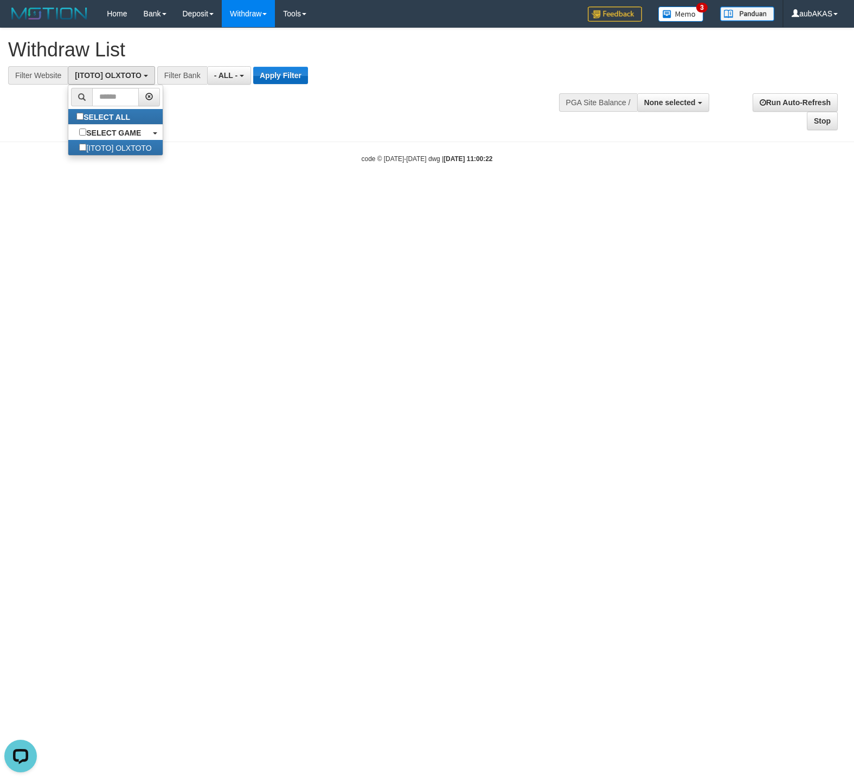  What do you see at coordinates (49, 14) in the screenshot?
I see `img: MOTION_logo.png` at bounding box center [49, 14].